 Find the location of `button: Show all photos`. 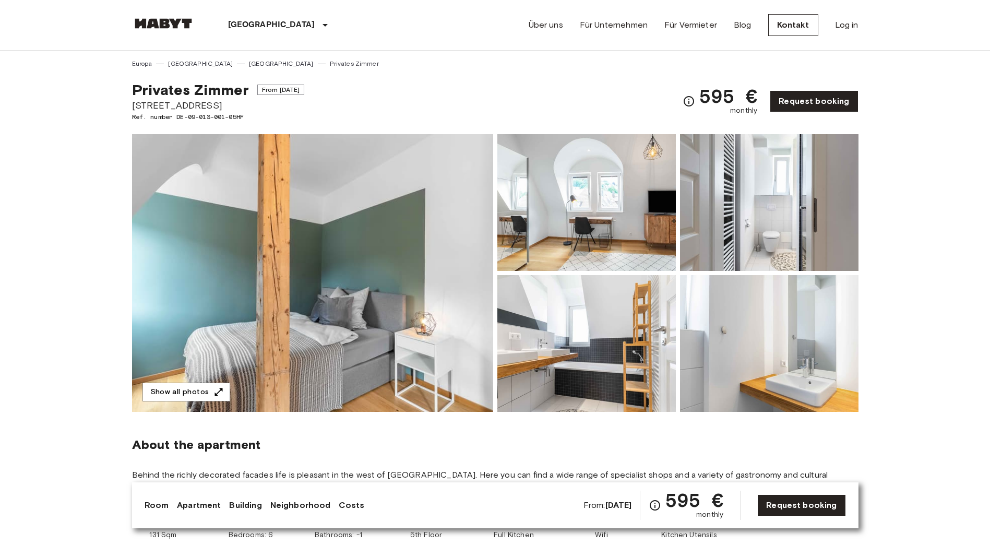

button: Show all photos is located at coordinates (186, 392).